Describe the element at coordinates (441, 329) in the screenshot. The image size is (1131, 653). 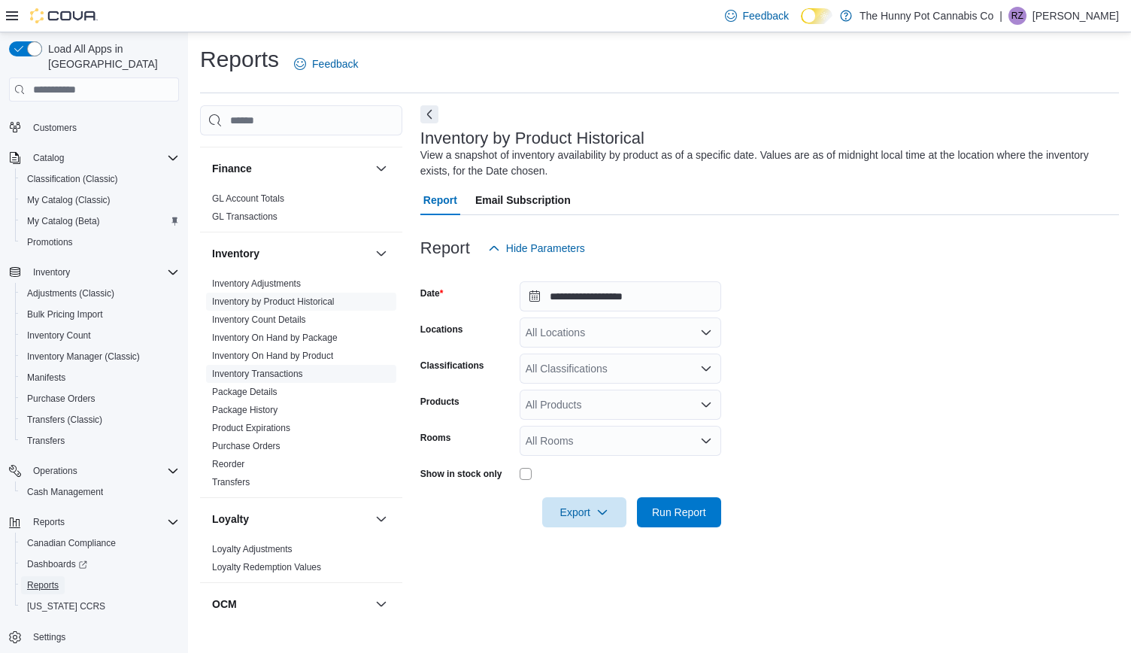
I see `label: Locations` at that location.